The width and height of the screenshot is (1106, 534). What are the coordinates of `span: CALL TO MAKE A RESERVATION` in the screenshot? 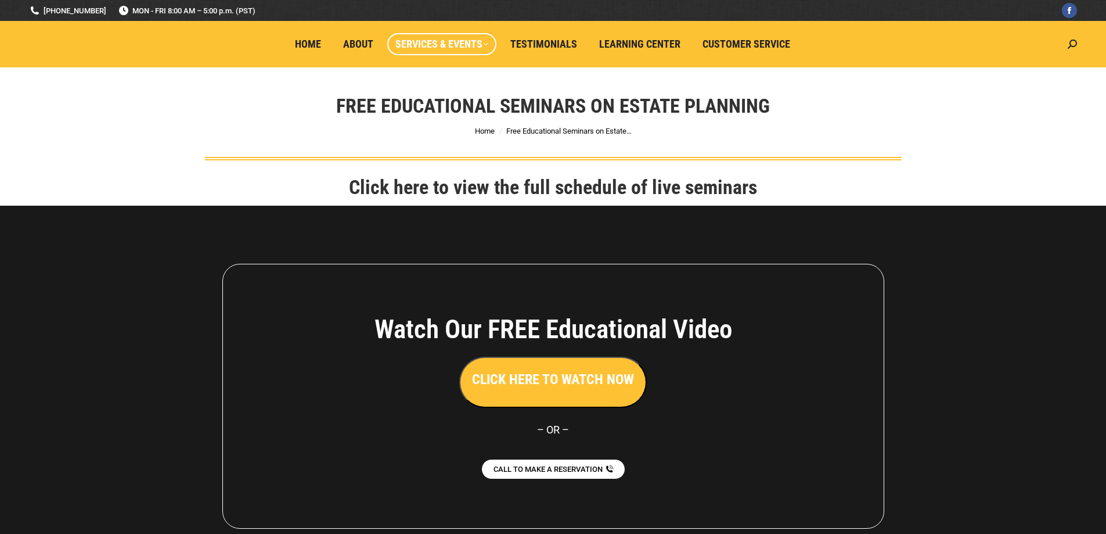 It's located at (548, 469).